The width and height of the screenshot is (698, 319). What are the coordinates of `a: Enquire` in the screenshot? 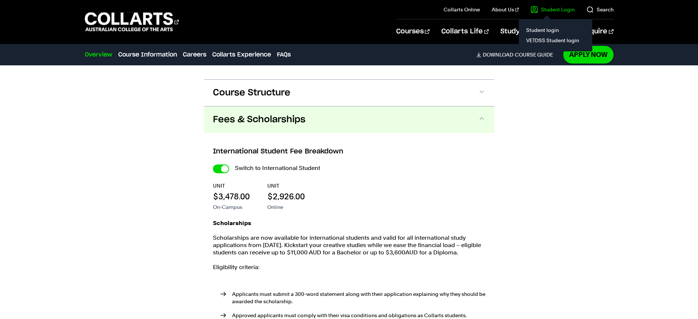 It's located at (597, 32).